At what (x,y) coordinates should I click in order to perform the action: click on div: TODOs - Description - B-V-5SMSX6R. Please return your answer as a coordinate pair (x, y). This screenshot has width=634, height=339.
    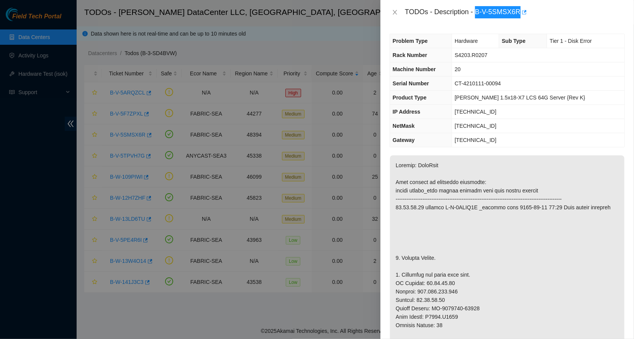
    Looking at the image, I should click on (515, 12).